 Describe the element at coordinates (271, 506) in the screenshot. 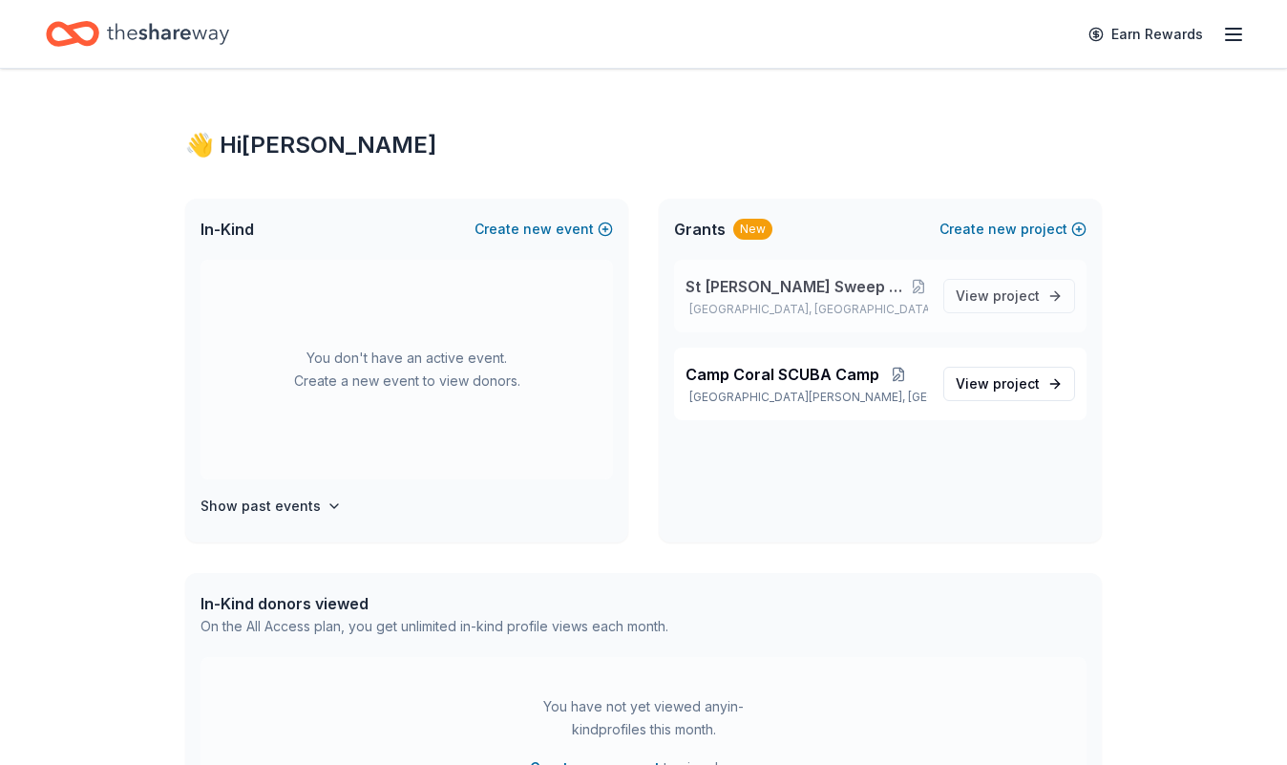

I see `button: Show past events` at that location.